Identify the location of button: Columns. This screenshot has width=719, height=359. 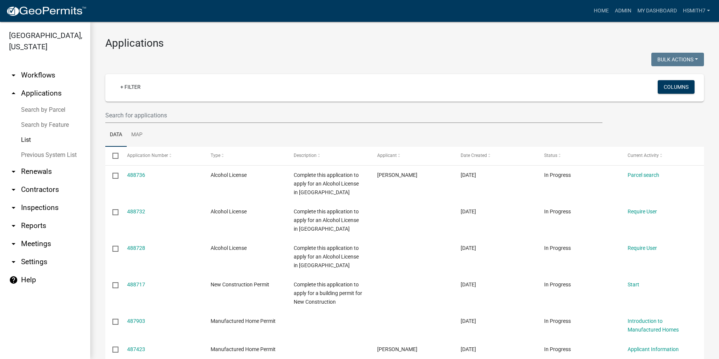
(676, 87).